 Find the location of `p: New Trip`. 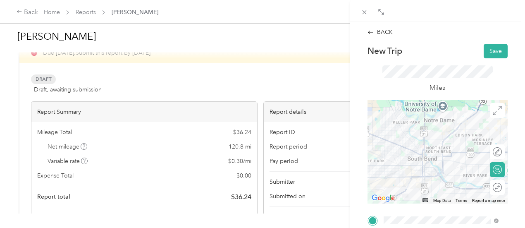

p: New Trip is located at coordinates (385, 51).